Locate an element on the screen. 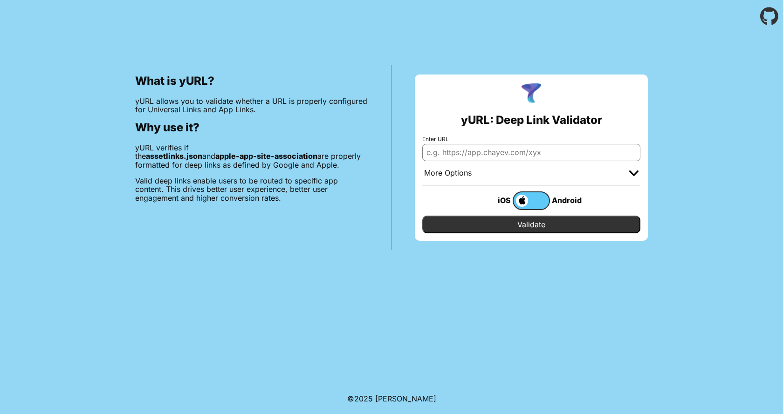 The width and height of the screenshot is (783, 414). img: yURL Logo is located at coordinates (531, 94).